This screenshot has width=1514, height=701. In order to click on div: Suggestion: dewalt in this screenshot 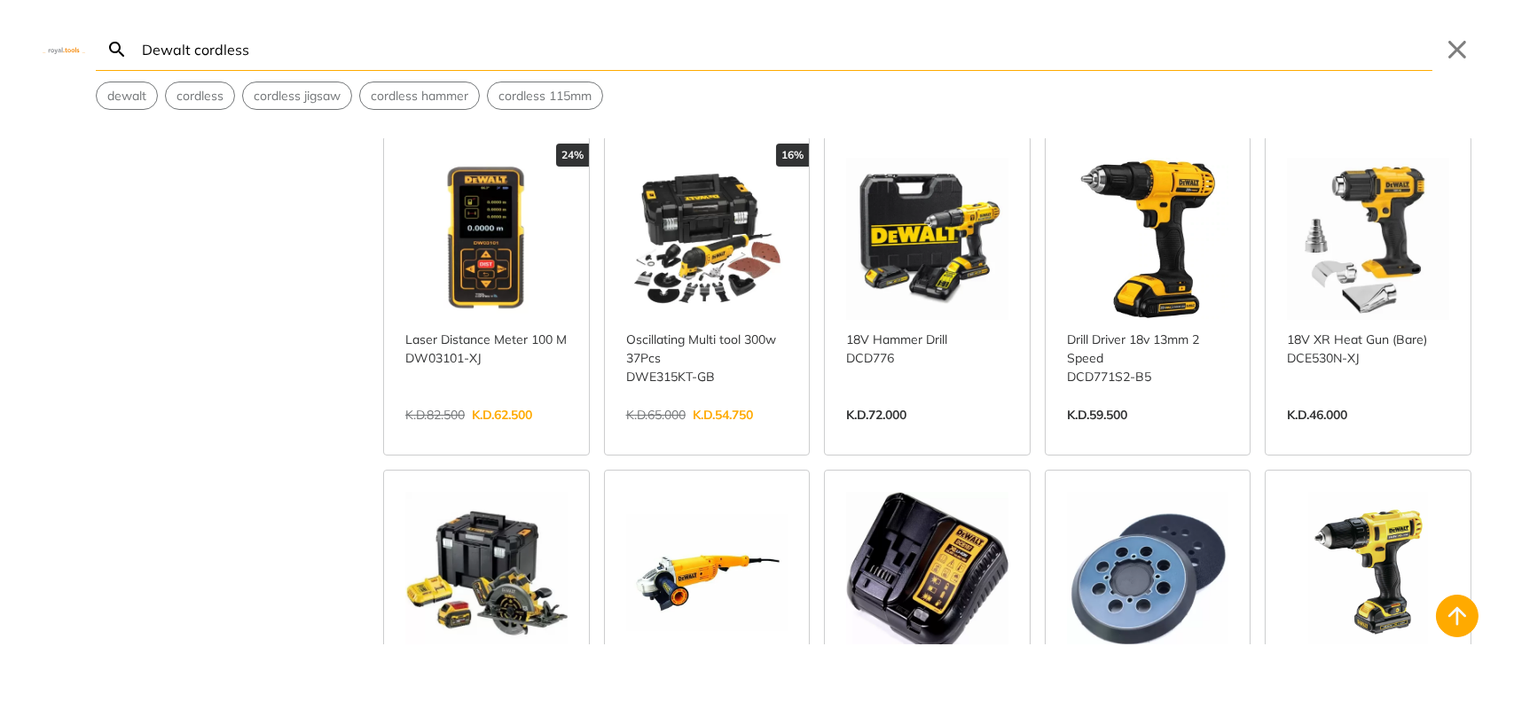, I will do `click(127, 96)`.